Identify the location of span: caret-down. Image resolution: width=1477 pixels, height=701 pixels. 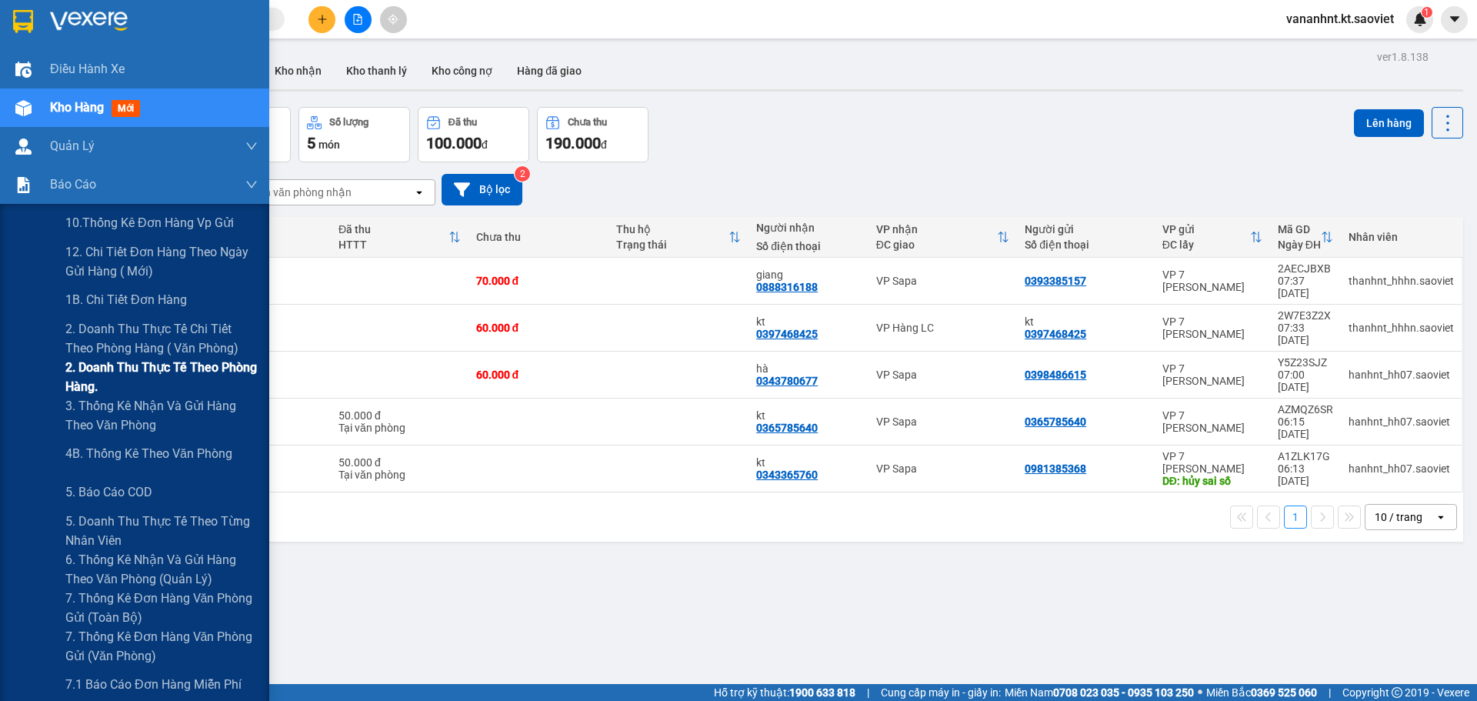
(1454, 19).